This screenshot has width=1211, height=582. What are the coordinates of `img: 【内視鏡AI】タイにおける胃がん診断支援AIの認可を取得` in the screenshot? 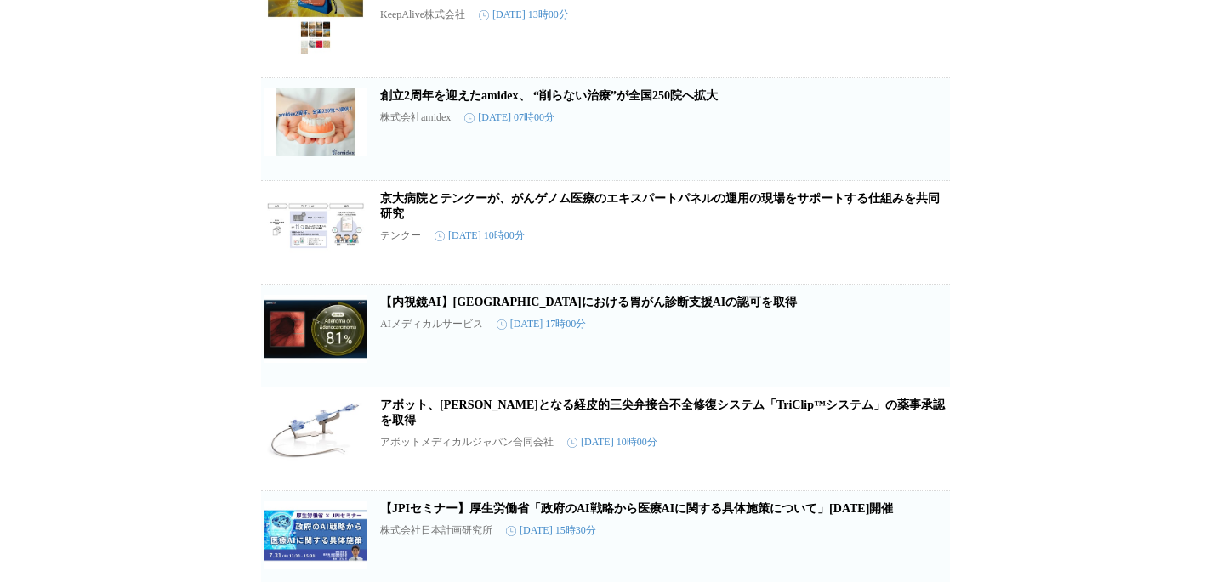 It's located at (315, 329).